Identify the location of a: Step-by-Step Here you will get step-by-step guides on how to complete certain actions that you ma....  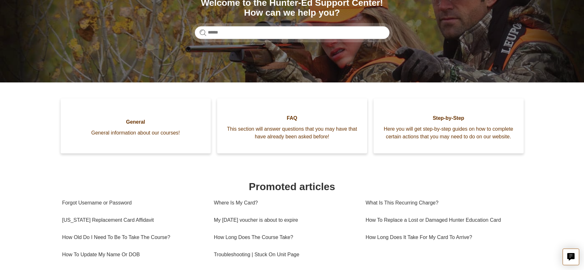
(448, 126).